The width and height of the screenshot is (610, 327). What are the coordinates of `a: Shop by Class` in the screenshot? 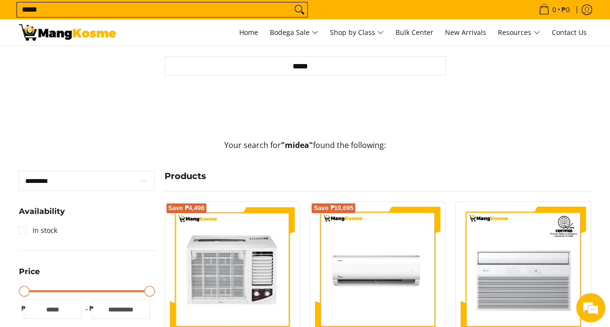 It's located at (357, 33).